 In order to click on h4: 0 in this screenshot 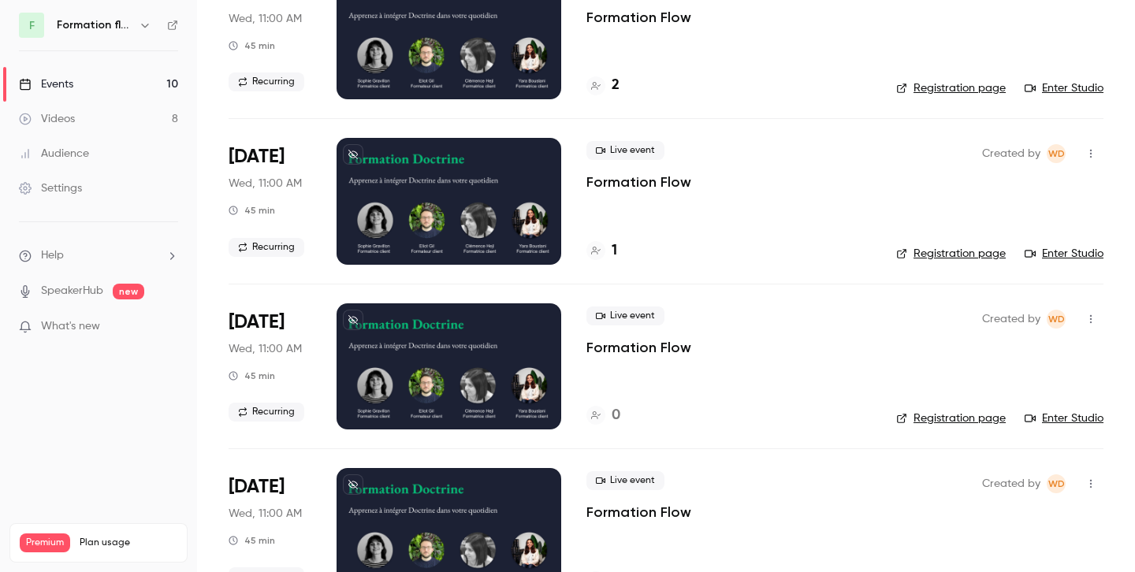, I will do `click(615, 415)`.